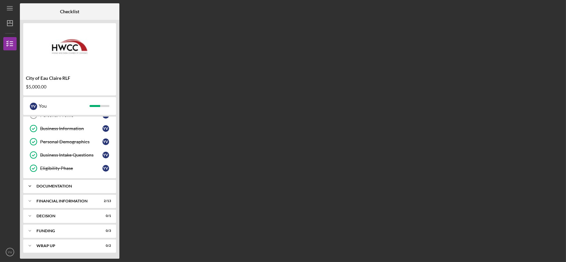 The width and height of the screenshot is (566, 262). I want to click on a: Business InformationYV, so click(70, 129).